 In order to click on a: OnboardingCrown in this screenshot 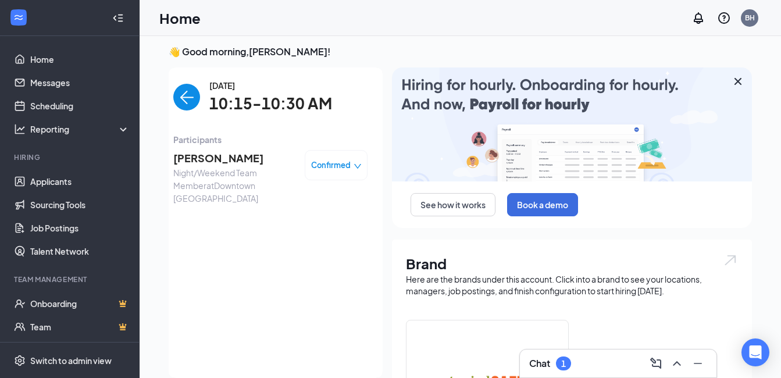, I will do `click(80, 304)`.